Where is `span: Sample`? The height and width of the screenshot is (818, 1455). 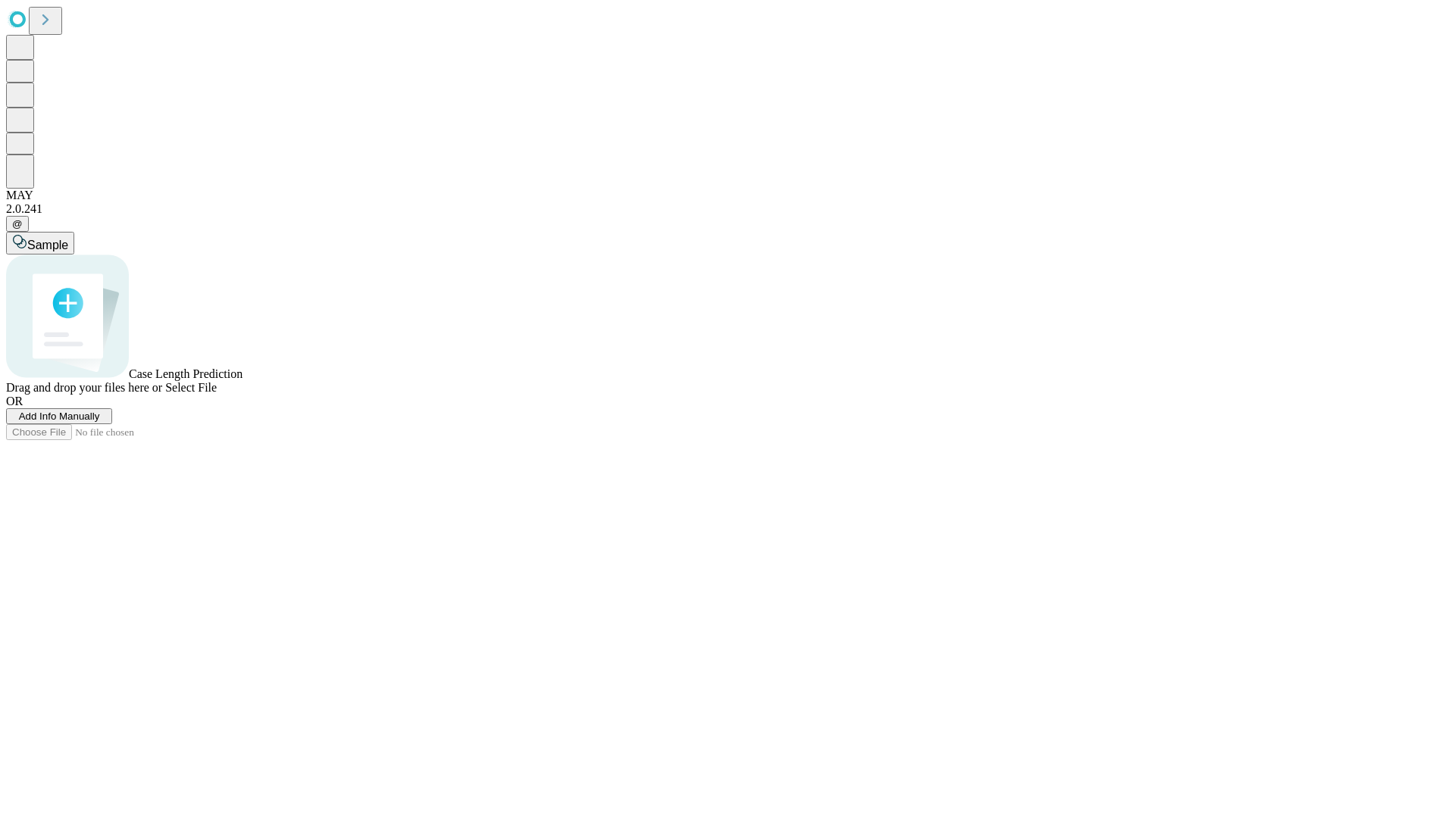
span: Sample is located at coordinates (48, 245).